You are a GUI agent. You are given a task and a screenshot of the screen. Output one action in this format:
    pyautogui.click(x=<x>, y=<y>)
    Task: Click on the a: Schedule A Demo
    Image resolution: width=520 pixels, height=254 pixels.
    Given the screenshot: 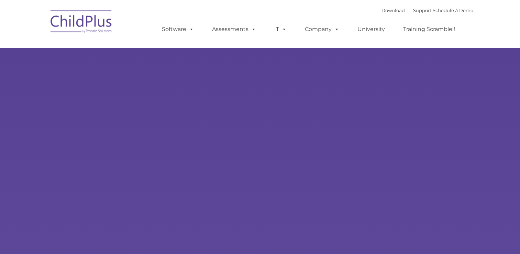 What is the action you would take?
    pyautogui.click(x=453, y=10)
    